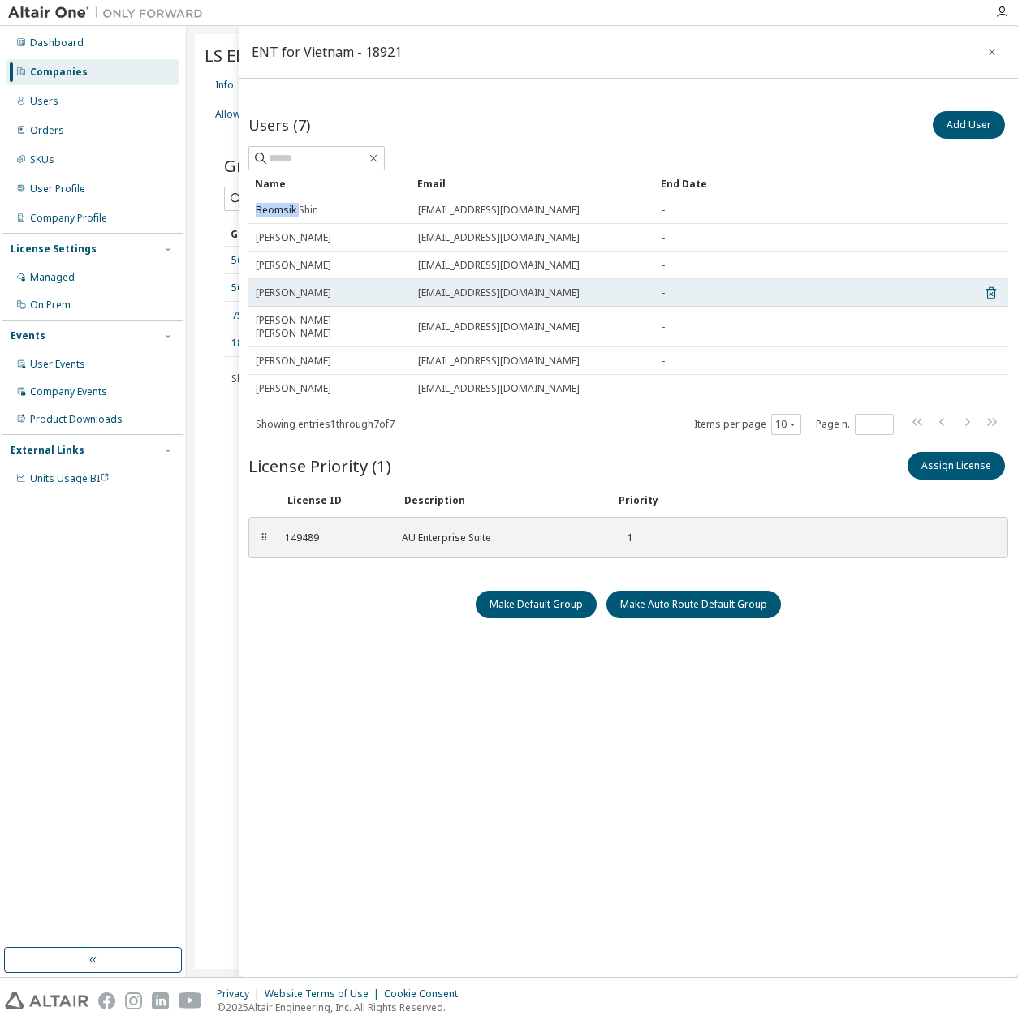  Describe the element at coordinates (317, 55) in the screenshot. I see `span: LS ELECTRIC Co., Ltd. - 16434` at that location.